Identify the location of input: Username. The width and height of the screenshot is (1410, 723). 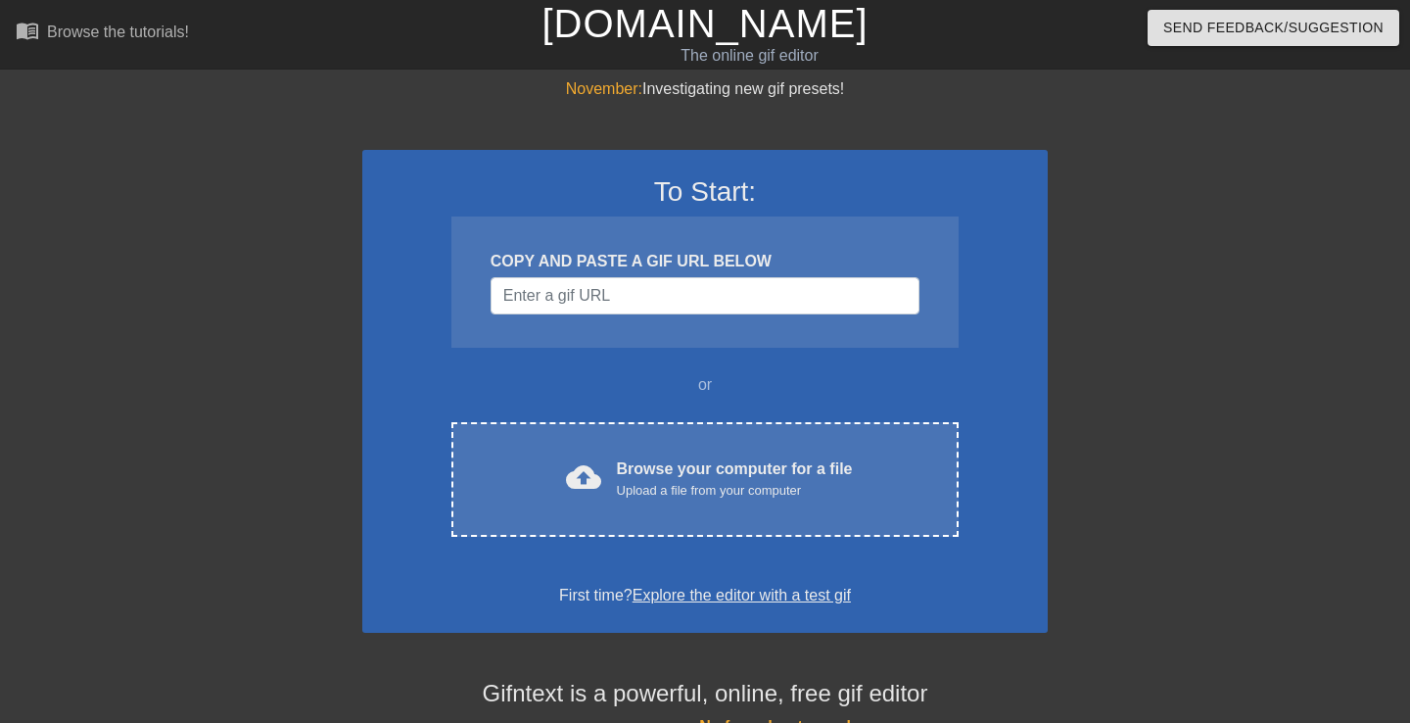
(705, 296).